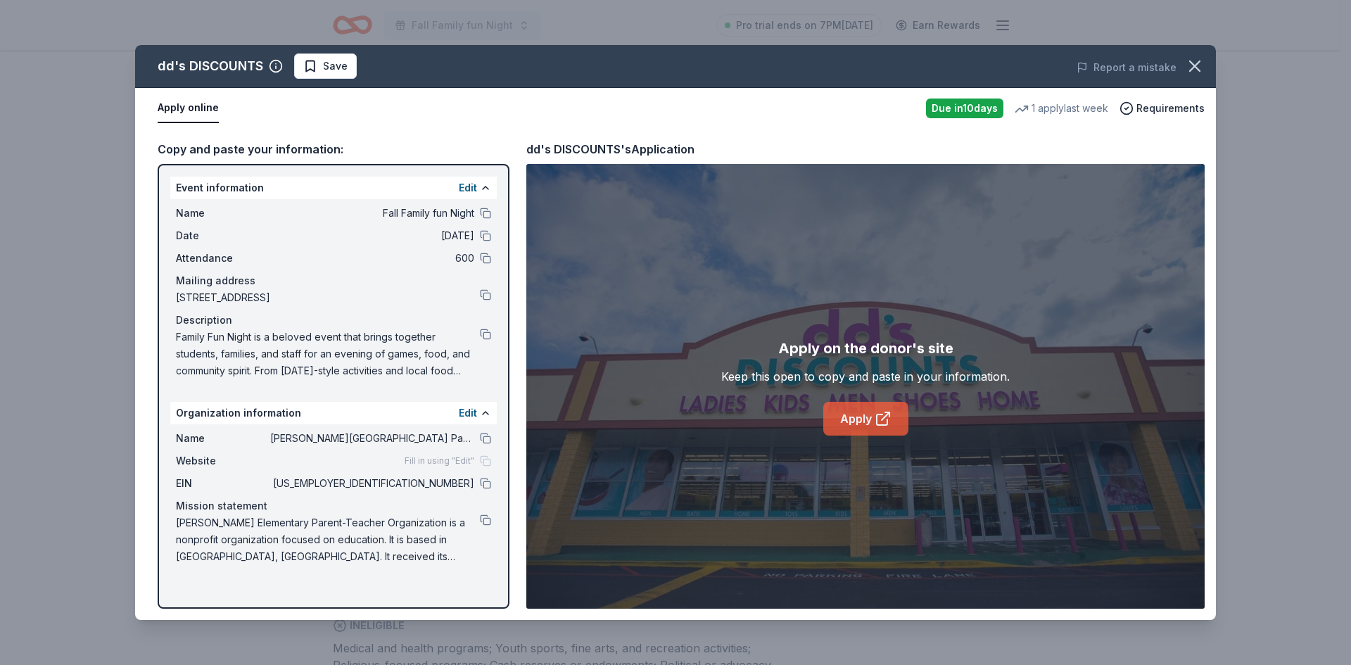 Image resolution: width=1351 pixels, height=665 pixels. I want to click on button: Save, so click(325, 66).